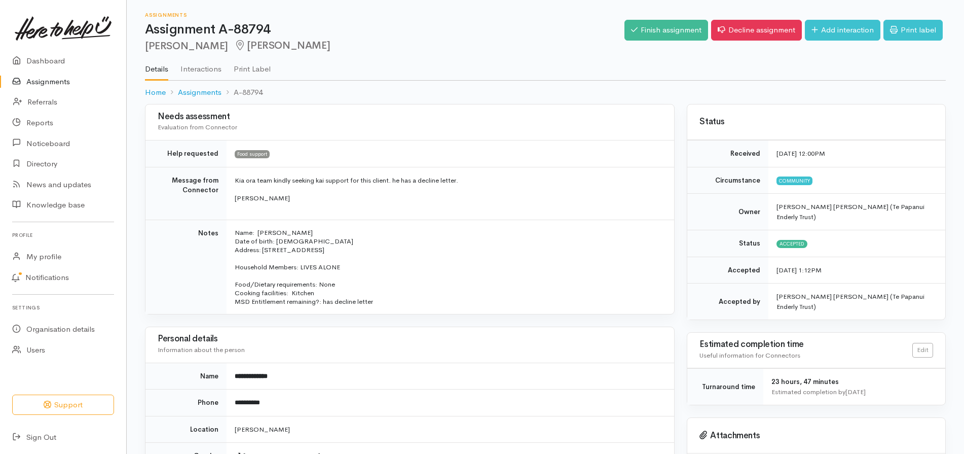 The width and height of the screenshot is (964, 454). What do you see at coordinates (252, 65) in the screenshot?
I see `a: Print Label` at bounding box center [252, 65].